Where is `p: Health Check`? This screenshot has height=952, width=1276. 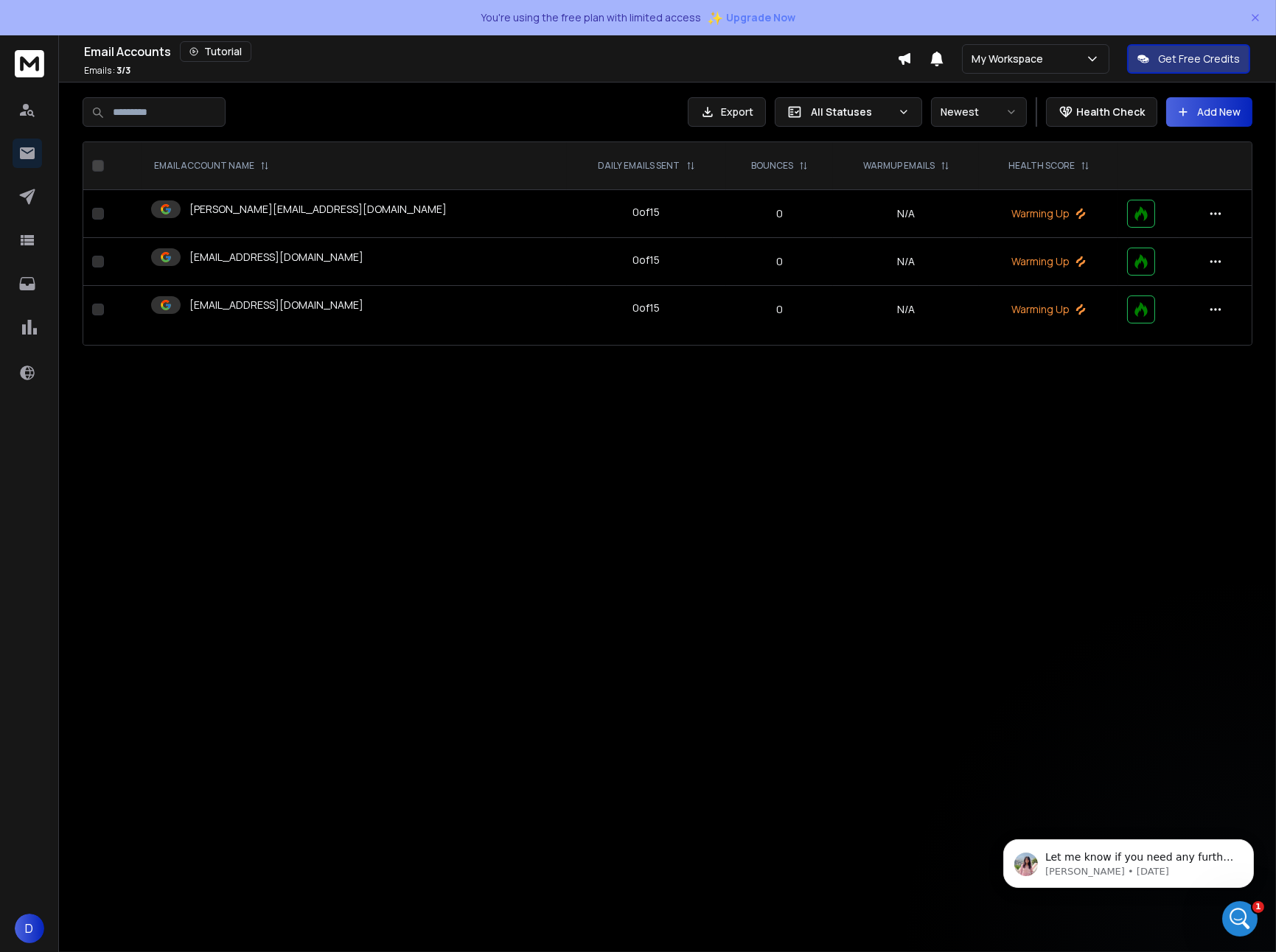 p: Health Check is located at coordinates (1110, 112).